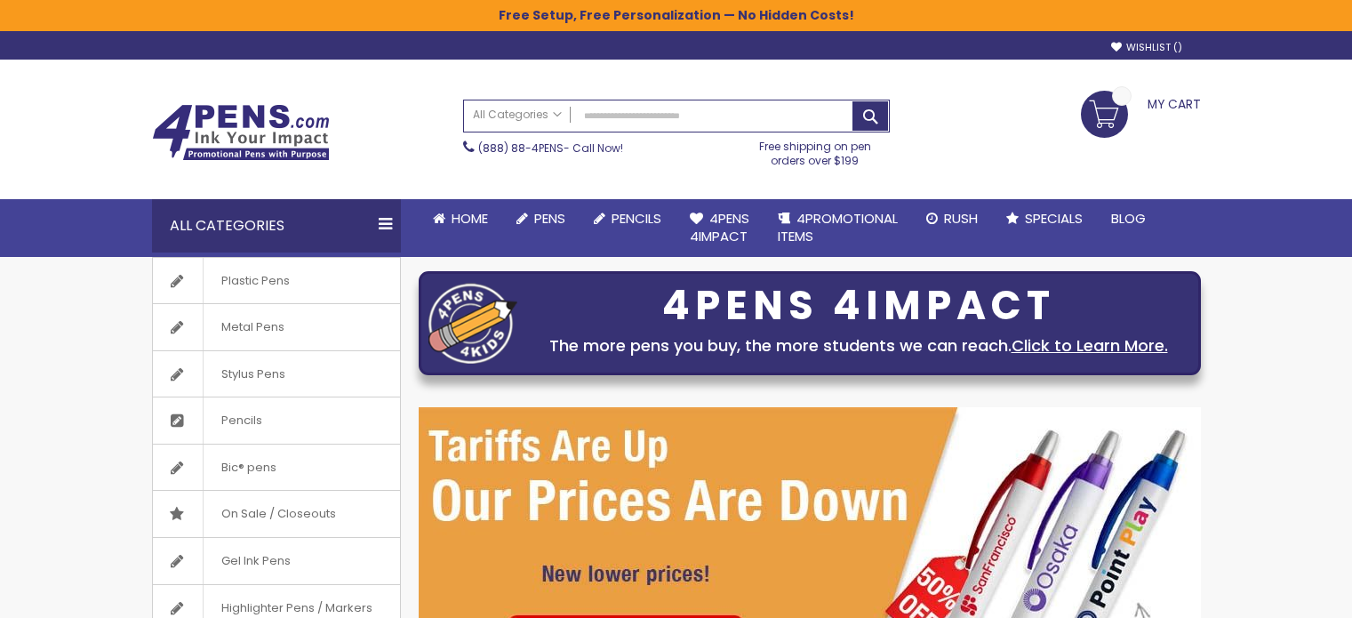  I want to click on a: All Categories, so click(517, 115).